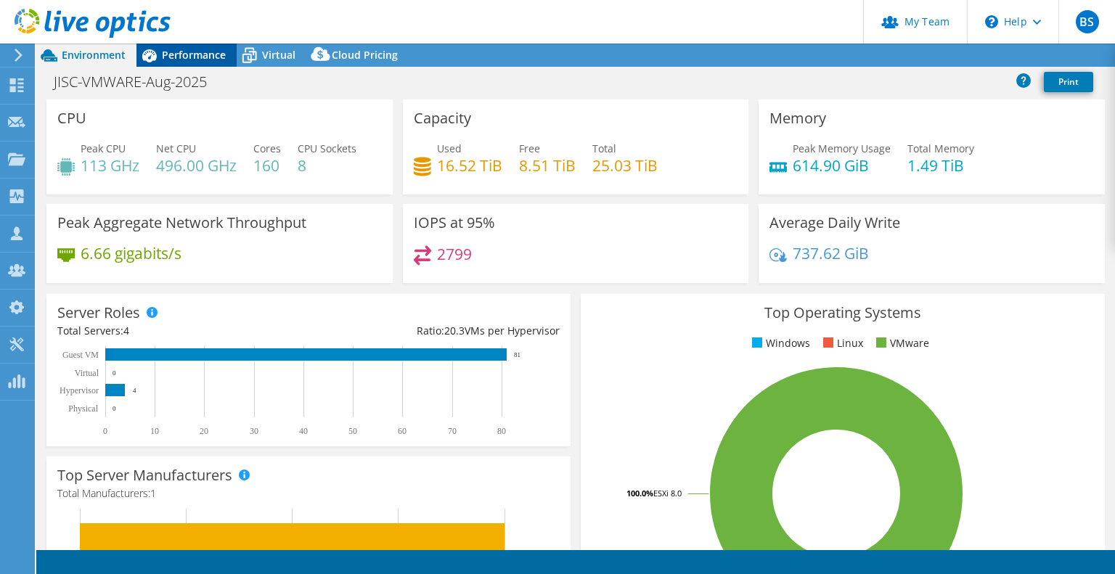 The image size is (1115, 574). Describe the element at coordinates (103, 148) in the screenshot. I see `span: Peak CPU` at that location.